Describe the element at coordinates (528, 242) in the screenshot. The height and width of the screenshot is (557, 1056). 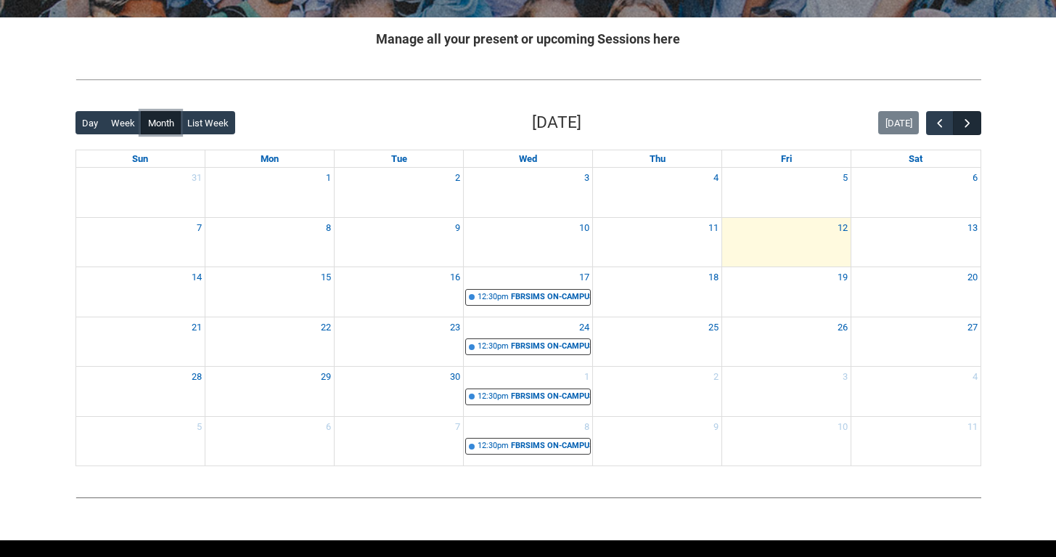
I see `td: Go to September 10, 2025` at that location.